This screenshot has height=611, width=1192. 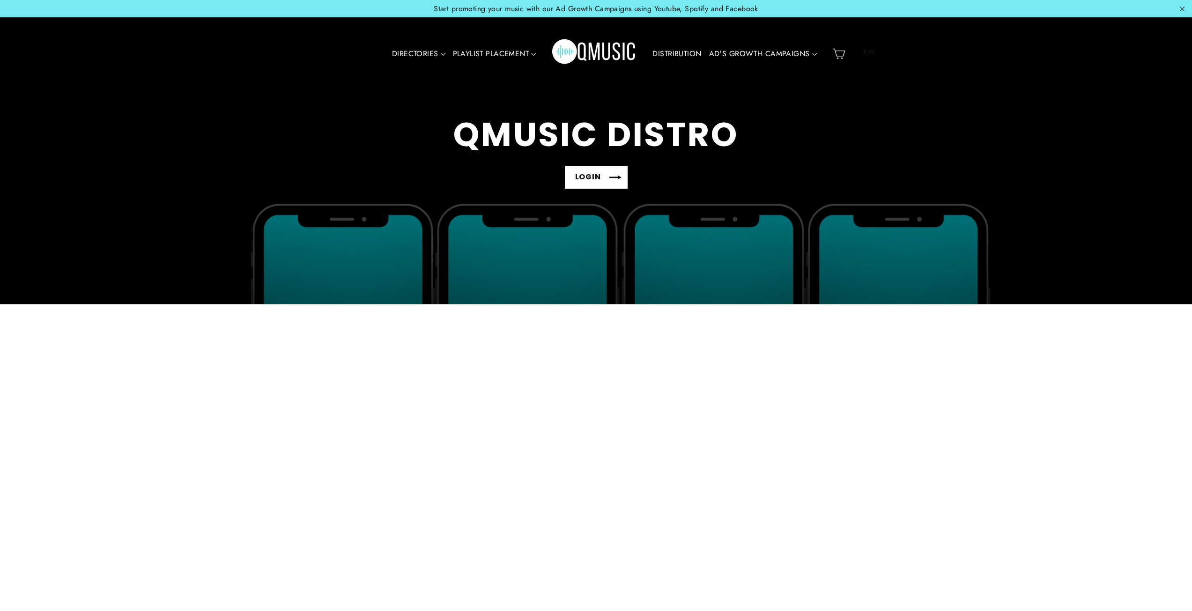 What do you see at coordinates (763, 54) in the screenshot?
I see `a: AD'S GROWTH CAMPAIGNS` at bounding box center [763, 54].